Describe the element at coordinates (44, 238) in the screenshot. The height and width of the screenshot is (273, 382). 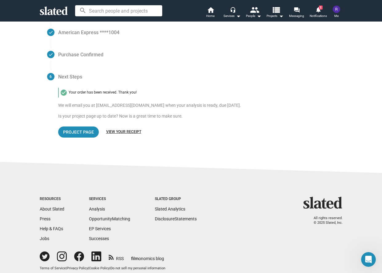
I see `a: Jobs` at that location.